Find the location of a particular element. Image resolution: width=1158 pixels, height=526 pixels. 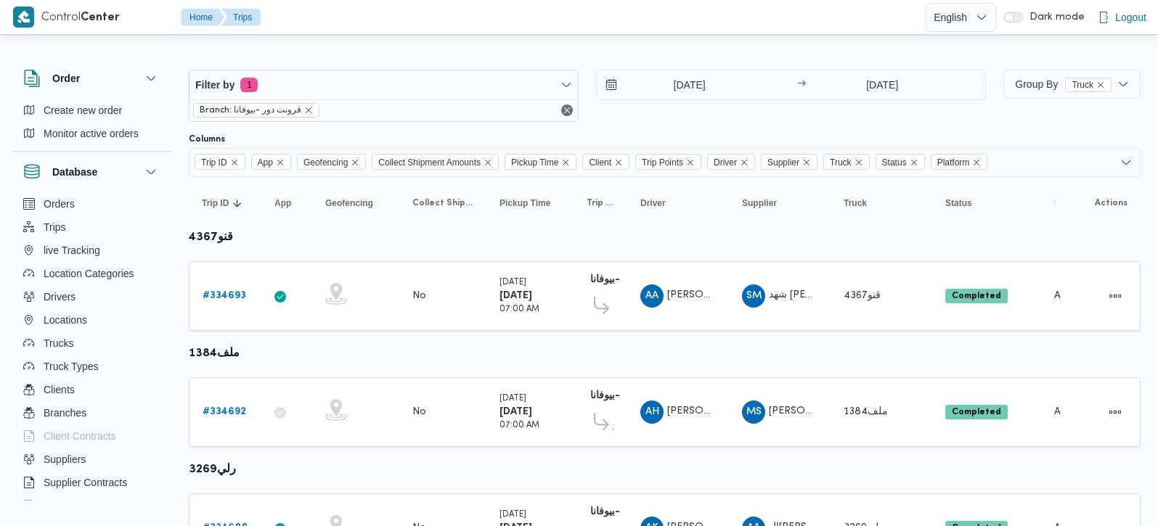

div: Abadallah Abadalsamaia Ahmad Biomai Najada is located at coordinates (652, 296).